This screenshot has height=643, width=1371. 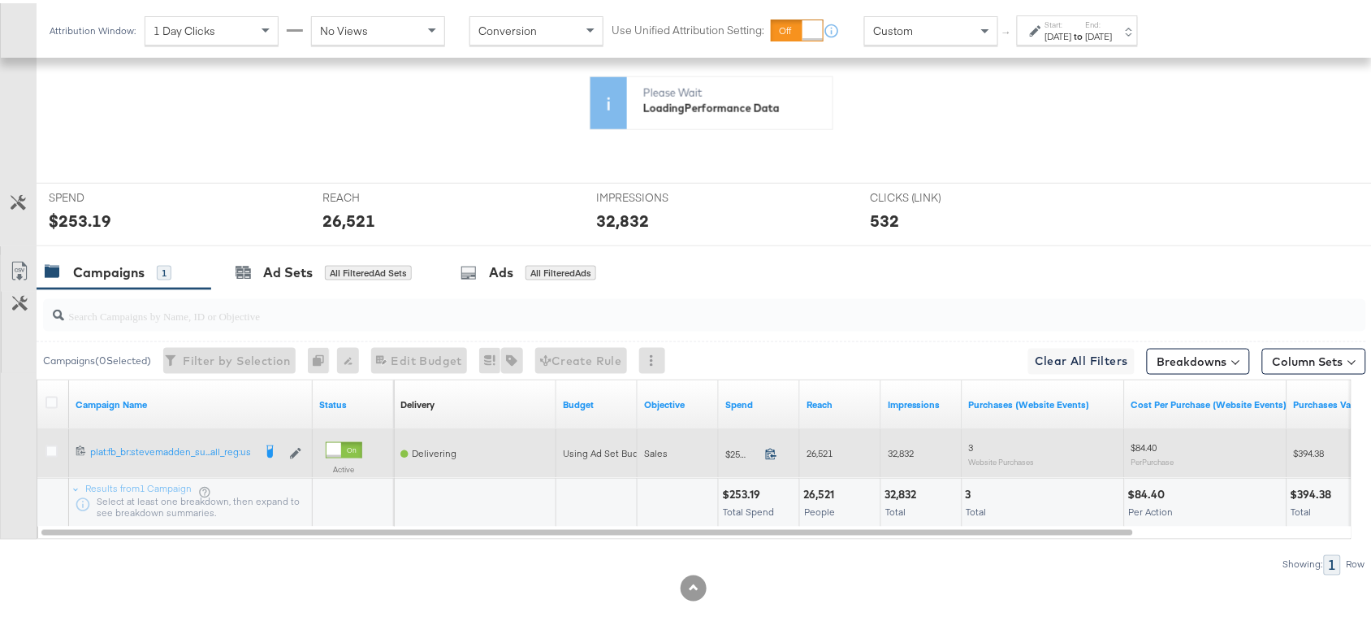 I want to click on a: The number of times a purchase was made tracked by your Custom Audience pixel on your website aft..., so click(x=1044, y=401).